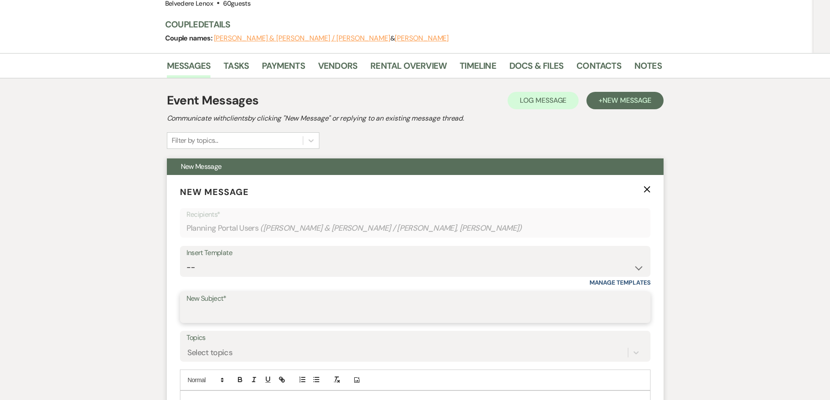 This screenshot has height=400, width=830. I want to click on button: Log Message, so click(543, 101).